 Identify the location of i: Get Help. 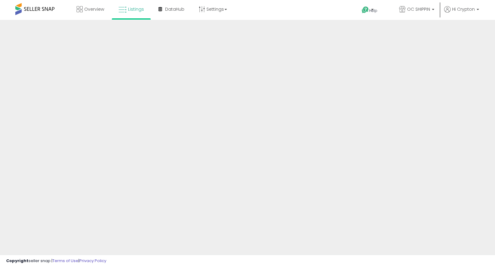
(365, 10).